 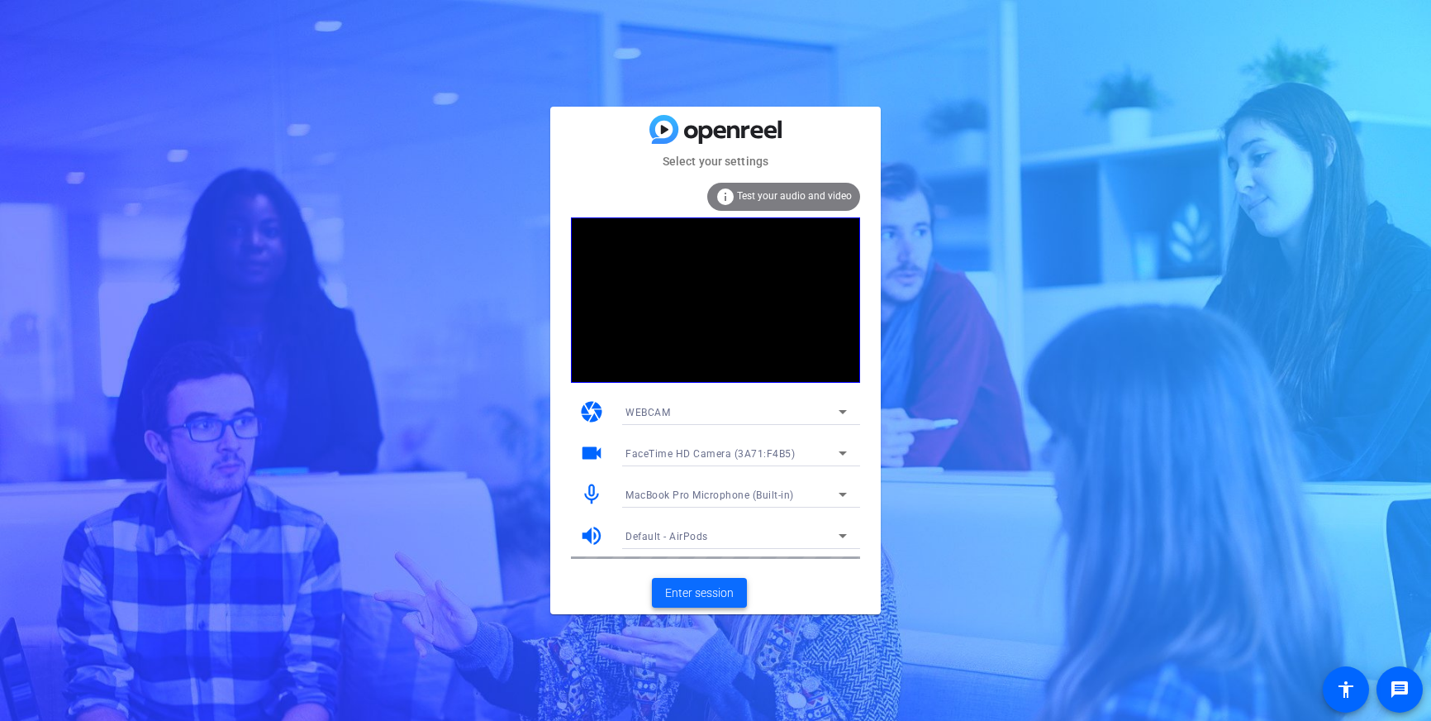 I want to click on span: Test your audio and video, so click(x=794, y=196).